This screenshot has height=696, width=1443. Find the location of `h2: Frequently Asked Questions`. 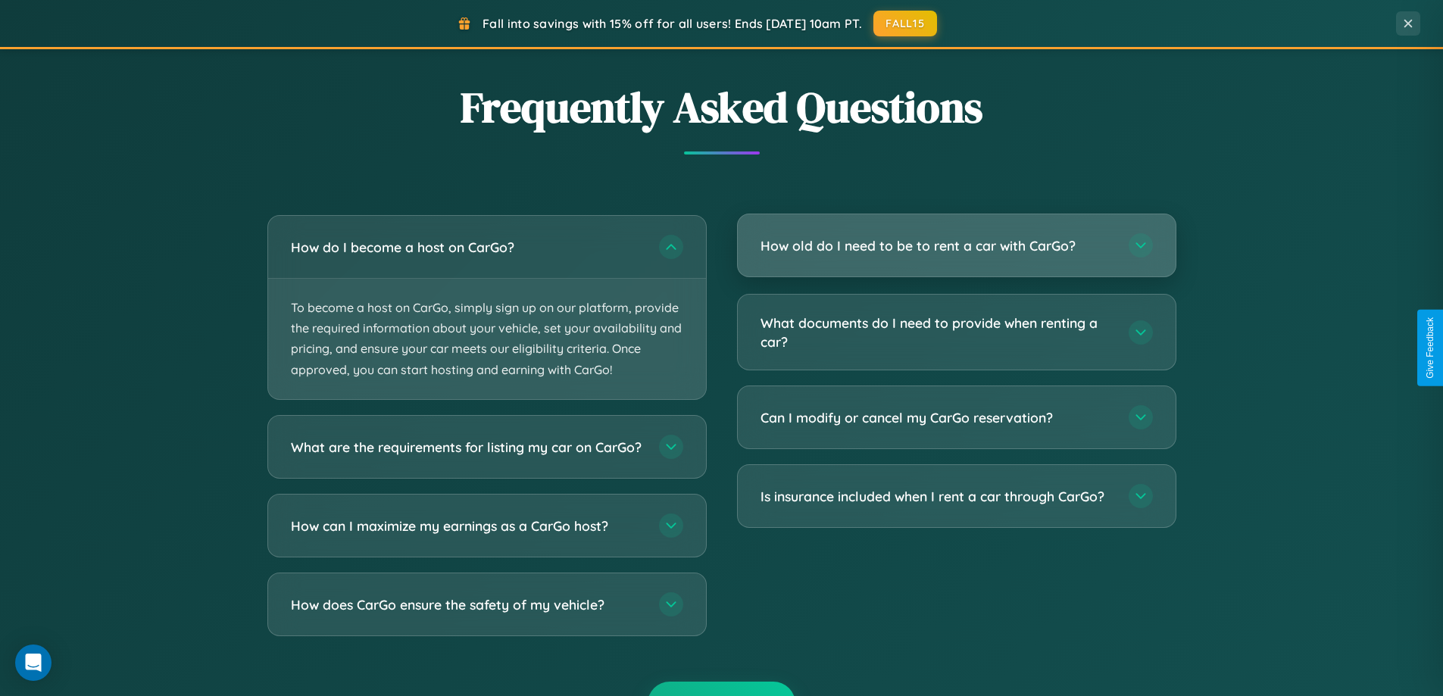

h2: Frequently Asked Questions is located at coordinates (722, 107).